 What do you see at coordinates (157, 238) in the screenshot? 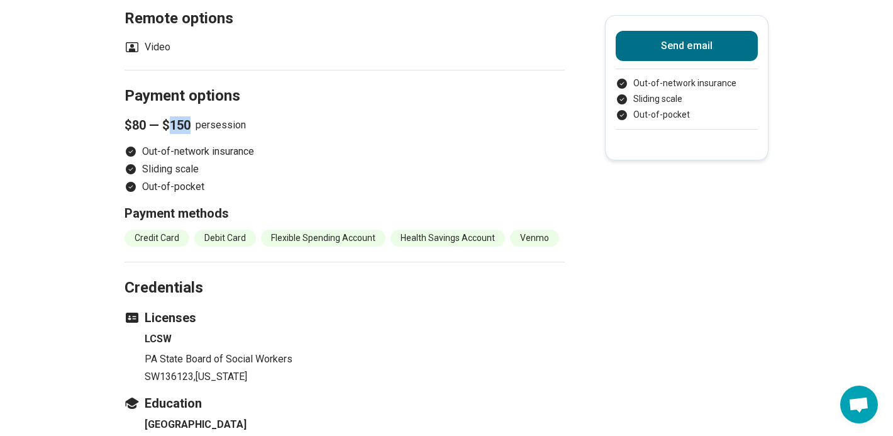
I see `li: Credit Card` at bounding box center [157, 238].